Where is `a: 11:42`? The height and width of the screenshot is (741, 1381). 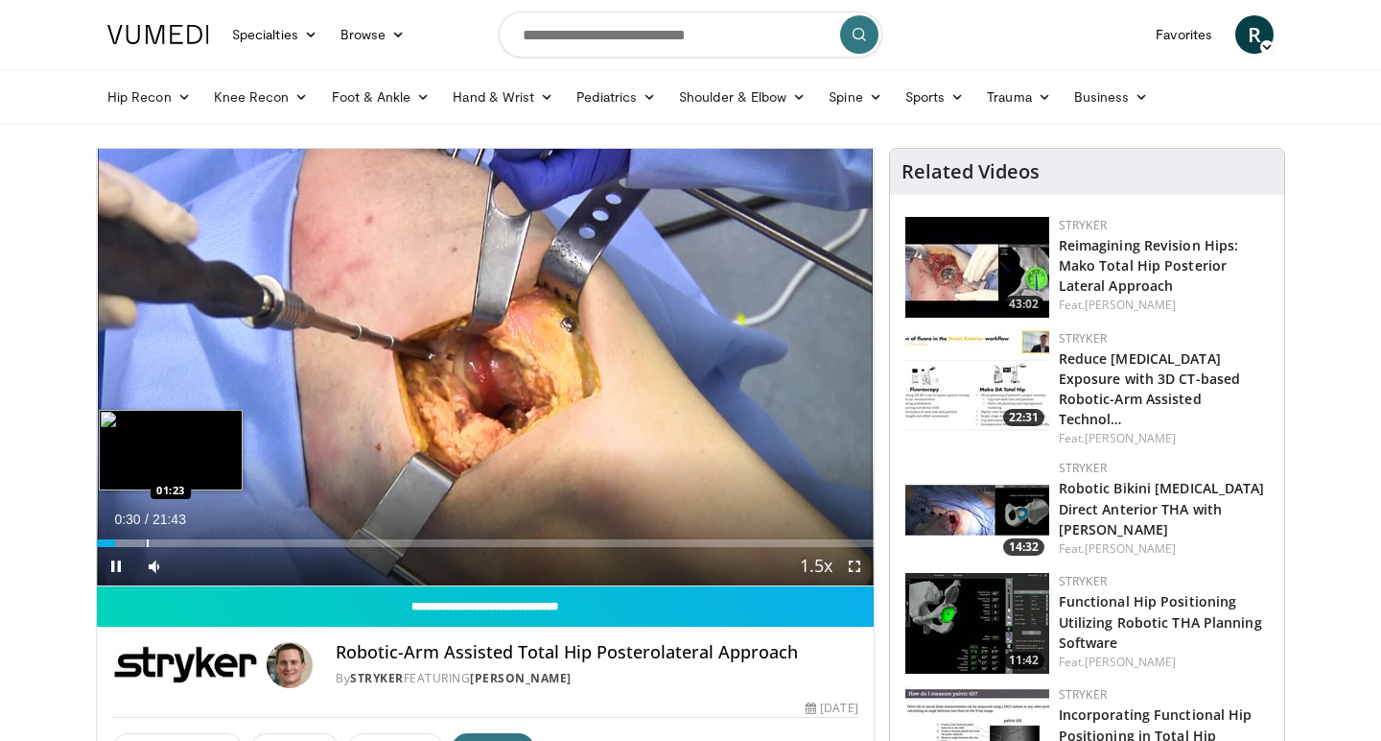
a: 11:42 is located at coordinates (977, 623).